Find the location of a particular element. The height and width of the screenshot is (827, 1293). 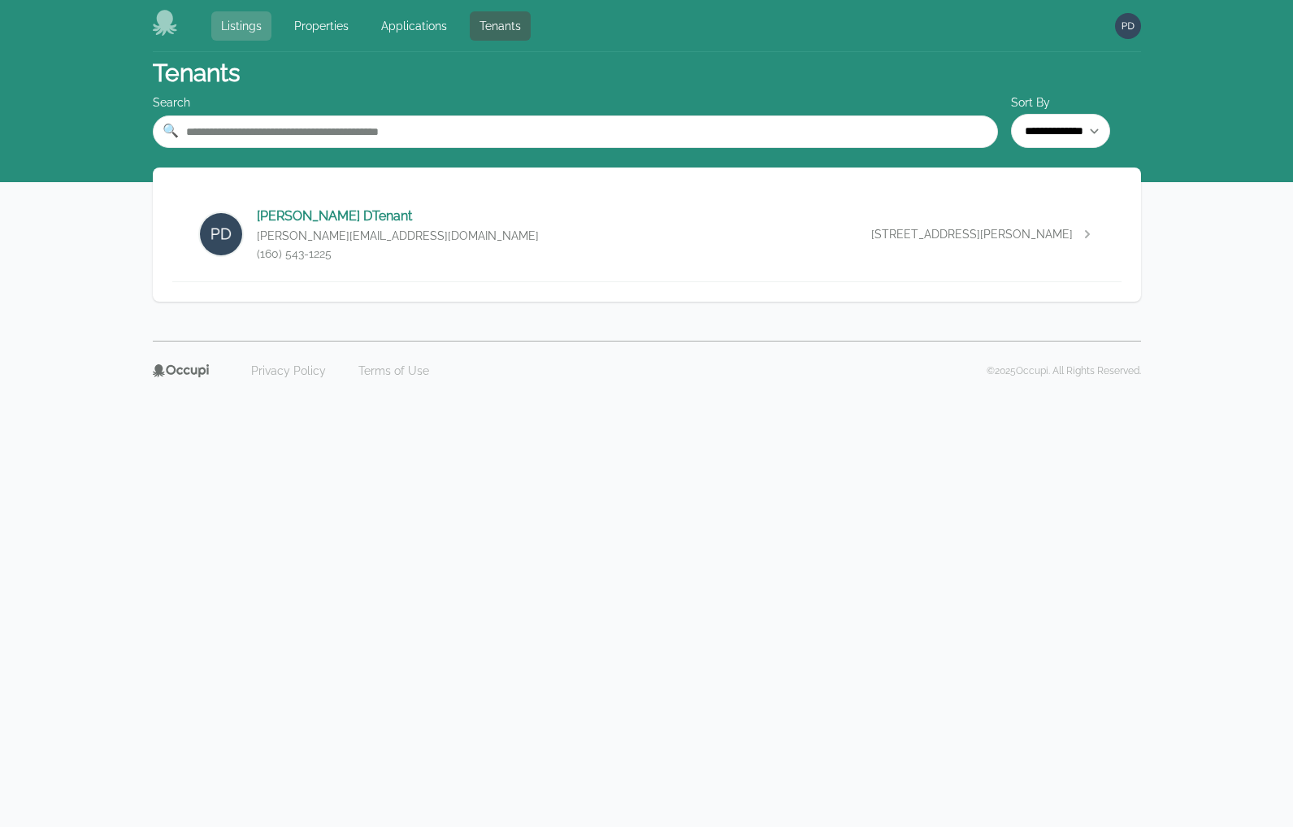

img: PAUL DTenant is located at coordinates (221, 234).